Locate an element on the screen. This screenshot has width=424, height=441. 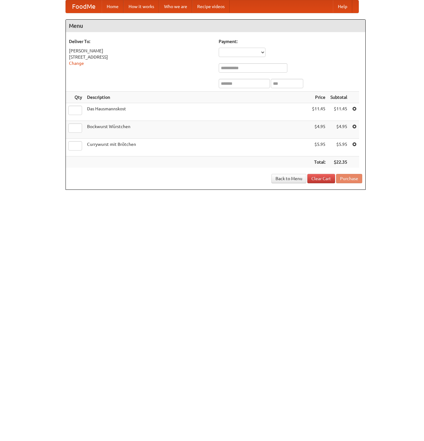
a: Recipe videos is located at coordinates (211, 7).